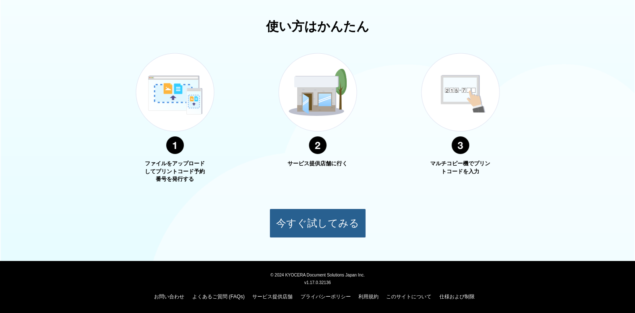 The image size is (635, 313). I want to click on a: このサイトについて, so click(409, 297).